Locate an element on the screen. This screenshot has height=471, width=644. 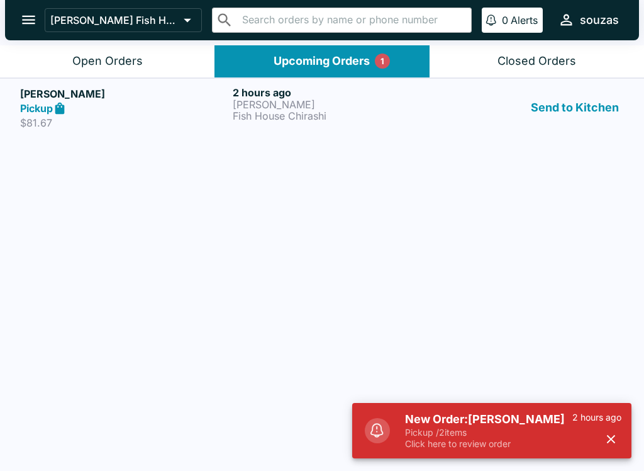
p: Click here to review order is located at coordinates (489, 444).